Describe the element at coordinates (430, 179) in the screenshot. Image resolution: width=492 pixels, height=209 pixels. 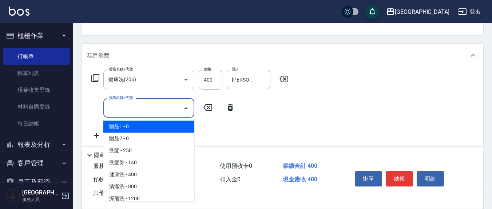
I see `button: 明細` at that location.